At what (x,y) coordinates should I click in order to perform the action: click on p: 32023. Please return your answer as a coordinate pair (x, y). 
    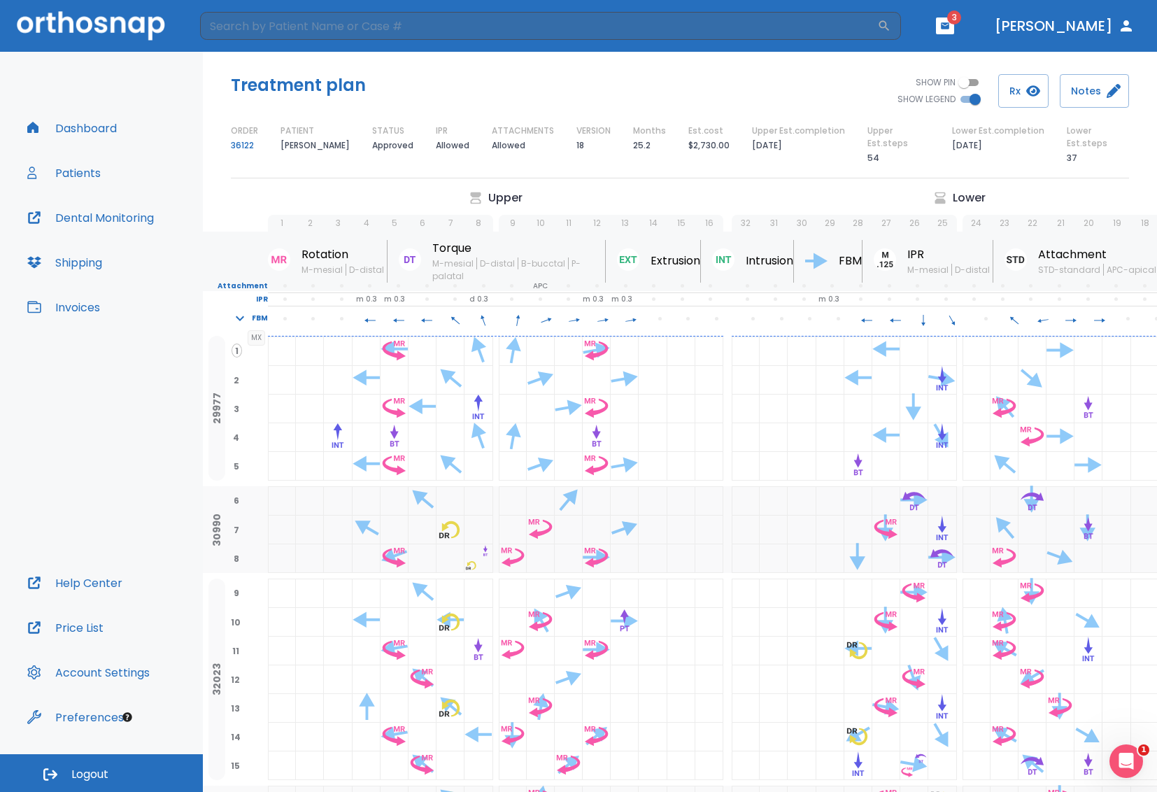
    Looking at the image, I should click on (217, 679).